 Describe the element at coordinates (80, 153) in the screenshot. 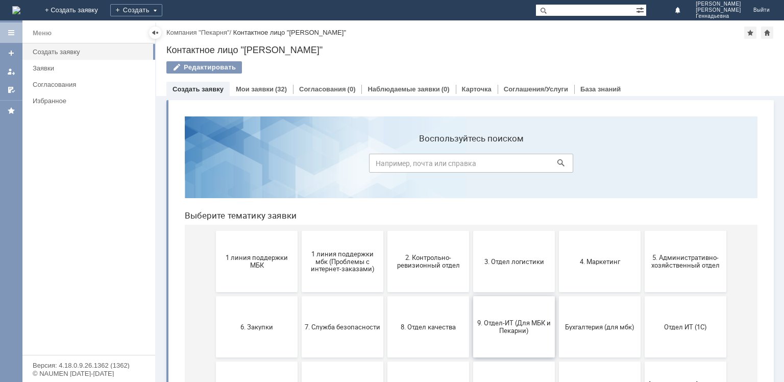

I see `span: 1 линия поддержки МБК` at that location.